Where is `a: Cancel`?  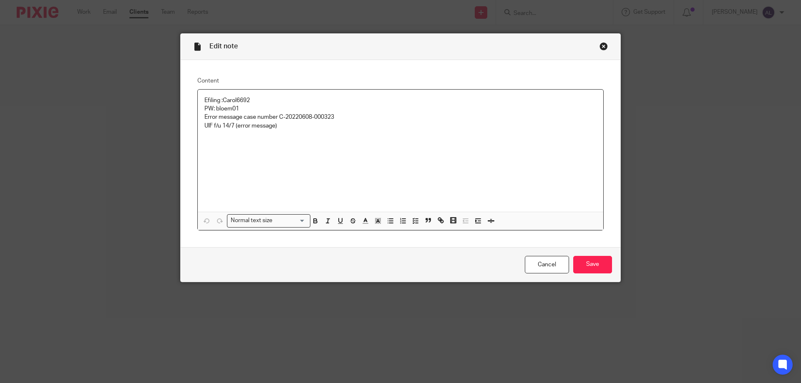
a: Cancel is located at coordinates (547, 265).